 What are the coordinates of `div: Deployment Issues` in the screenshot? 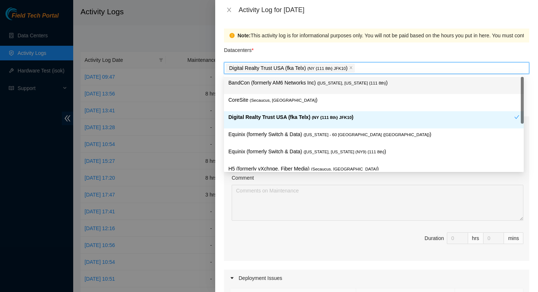 It's located at (376, 278).